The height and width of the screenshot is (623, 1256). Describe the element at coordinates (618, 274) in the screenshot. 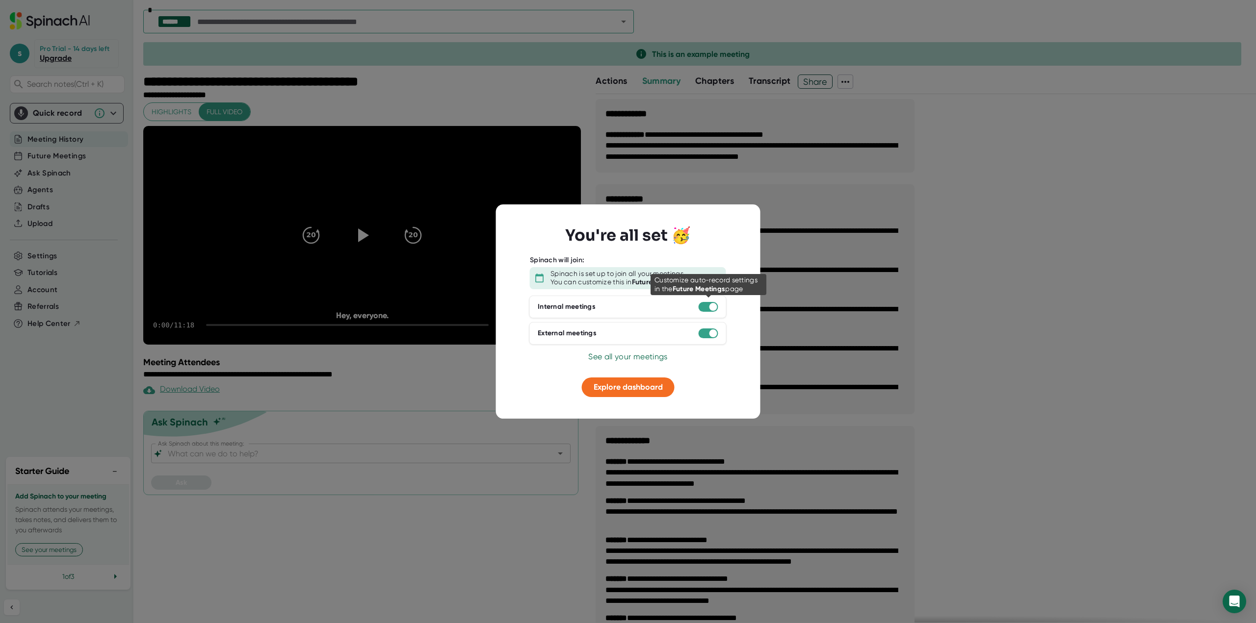

I see `div: Spinach is set up to join all your meetings.` at that location.